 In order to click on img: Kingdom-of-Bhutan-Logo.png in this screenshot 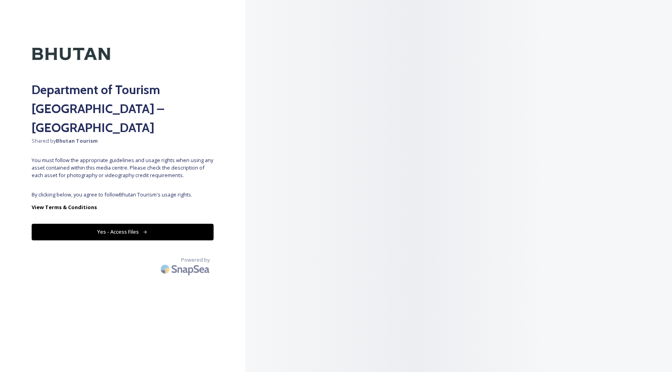, I will do `click(71, 54)`.